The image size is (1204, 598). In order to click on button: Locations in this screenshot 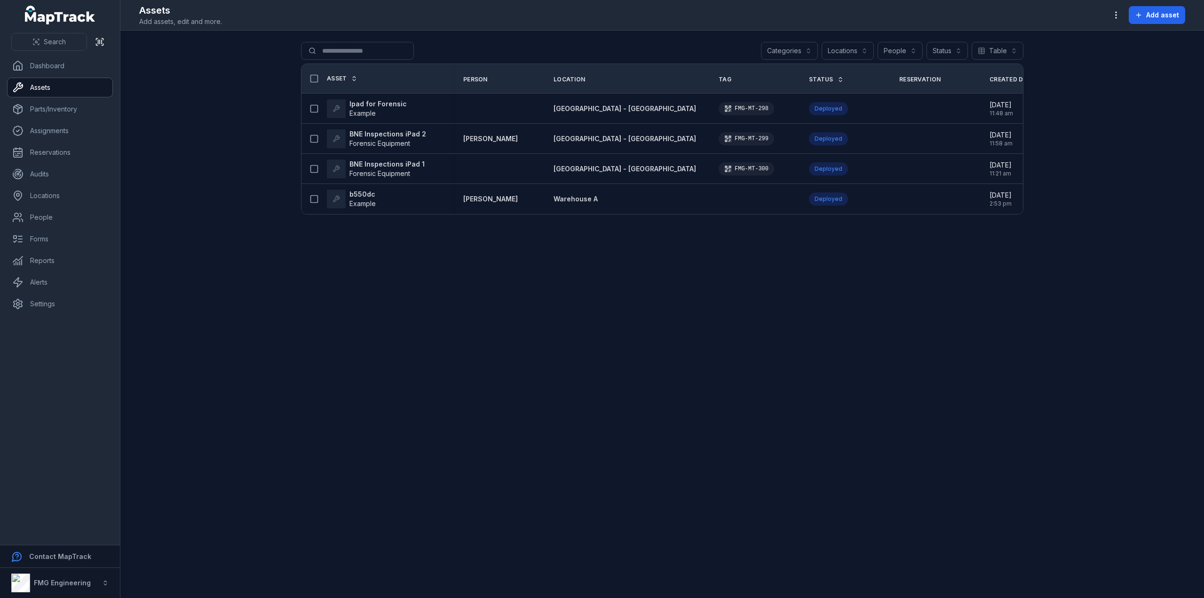, I will do `click(848, 51)`.